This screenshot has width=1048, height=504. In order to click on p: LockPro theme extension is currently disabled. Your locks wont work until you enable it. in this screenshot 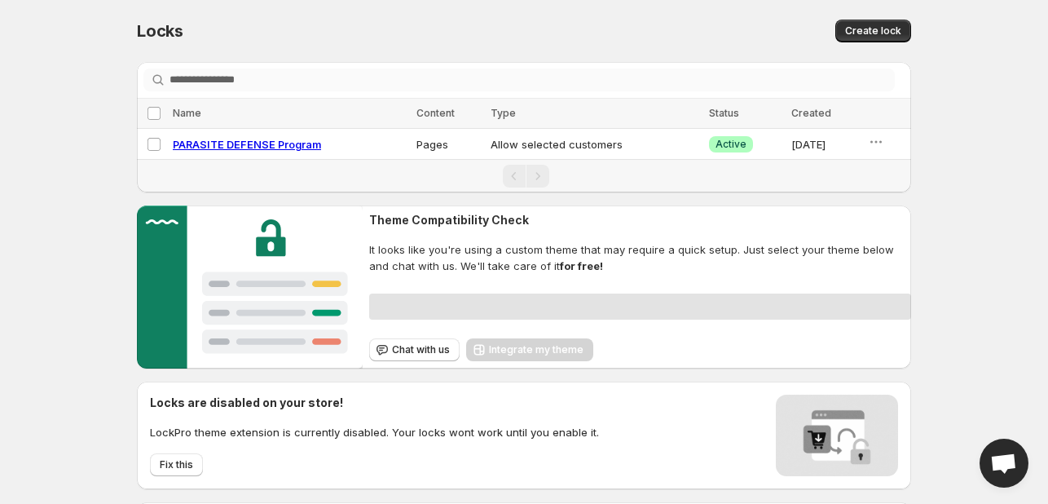, I will do `click(374, 432)`.